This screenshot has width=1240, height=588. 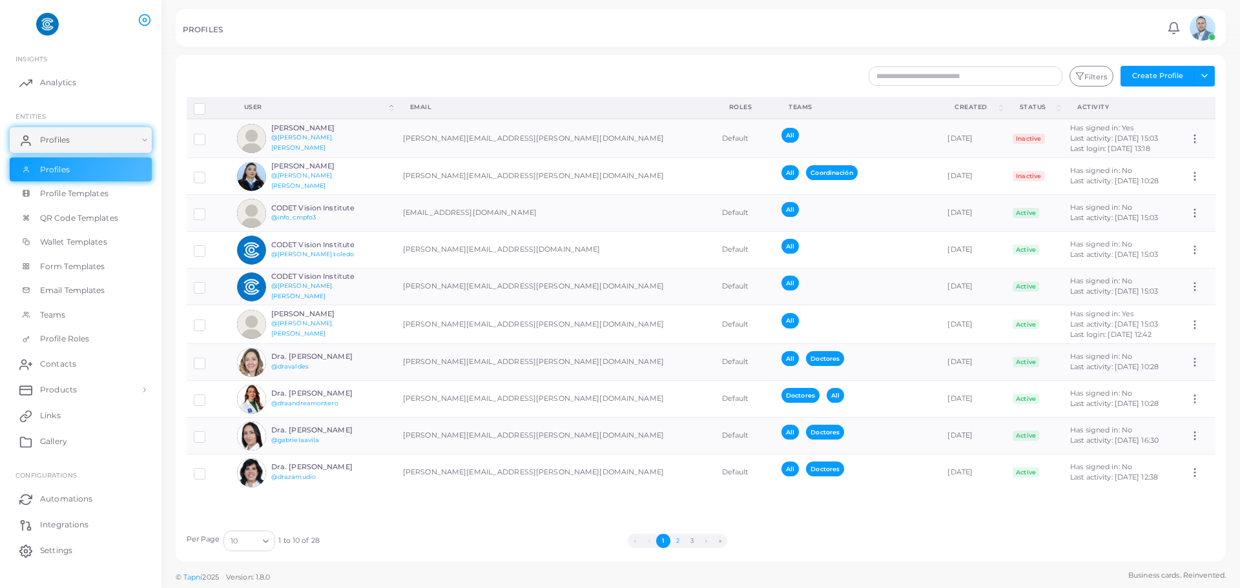 What do you see at coordinates (234, 541) in the screenshot?
I see `span: 10` at bounding box center [234, 541].